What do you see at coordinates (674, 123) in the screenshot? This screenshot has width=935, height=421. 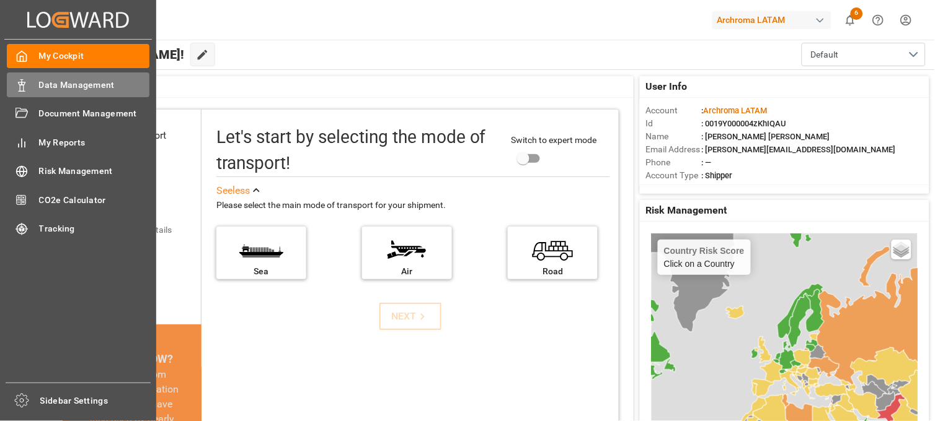 I see `span: Id` at bounding box center [674, 123].